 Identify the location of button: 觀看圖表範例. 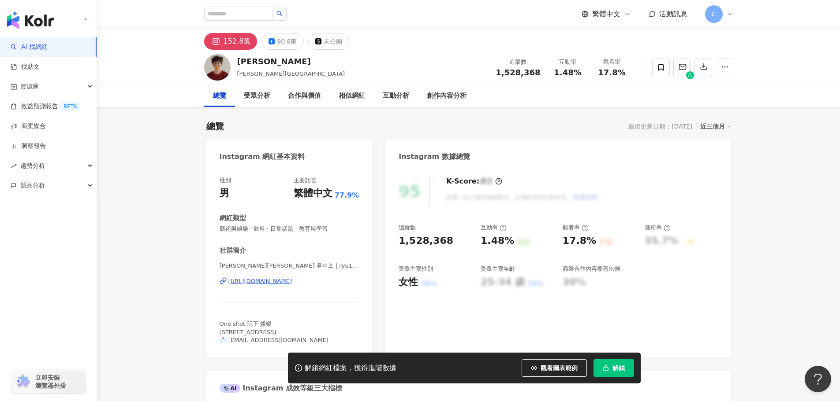
(554, 368).